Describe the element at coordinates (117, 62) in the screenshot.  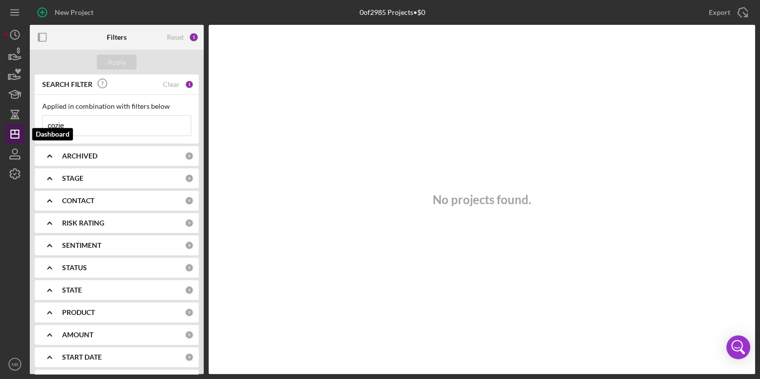
I see `button: Apply` at that location.